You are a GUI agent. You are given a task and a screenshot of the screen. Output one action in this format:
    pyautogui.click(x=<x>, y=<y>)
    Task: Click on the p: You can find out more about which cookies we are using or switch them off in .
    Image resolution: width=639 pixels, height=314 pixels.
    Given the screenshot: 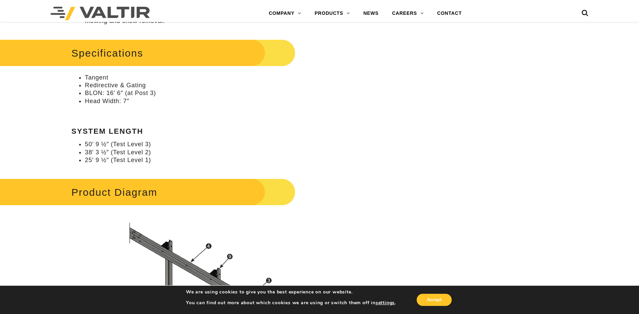 What is the action you would take?
    pyautogui.click(x=291, y=303)
    